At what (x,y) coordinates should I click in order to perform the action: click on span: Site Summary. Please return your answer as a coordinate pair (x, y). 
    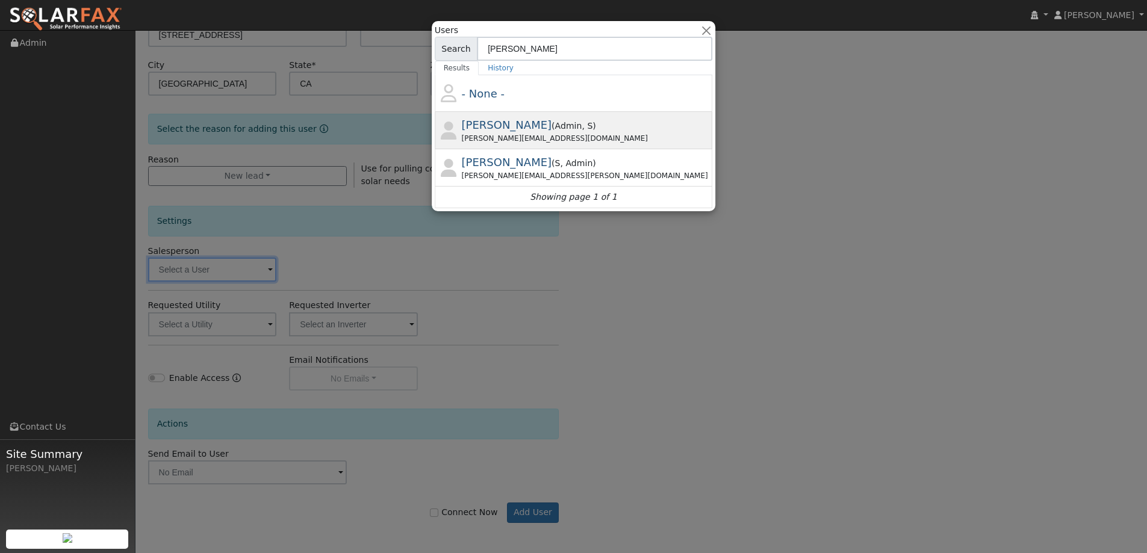
    Looking at the image, I should click on (67, 454).